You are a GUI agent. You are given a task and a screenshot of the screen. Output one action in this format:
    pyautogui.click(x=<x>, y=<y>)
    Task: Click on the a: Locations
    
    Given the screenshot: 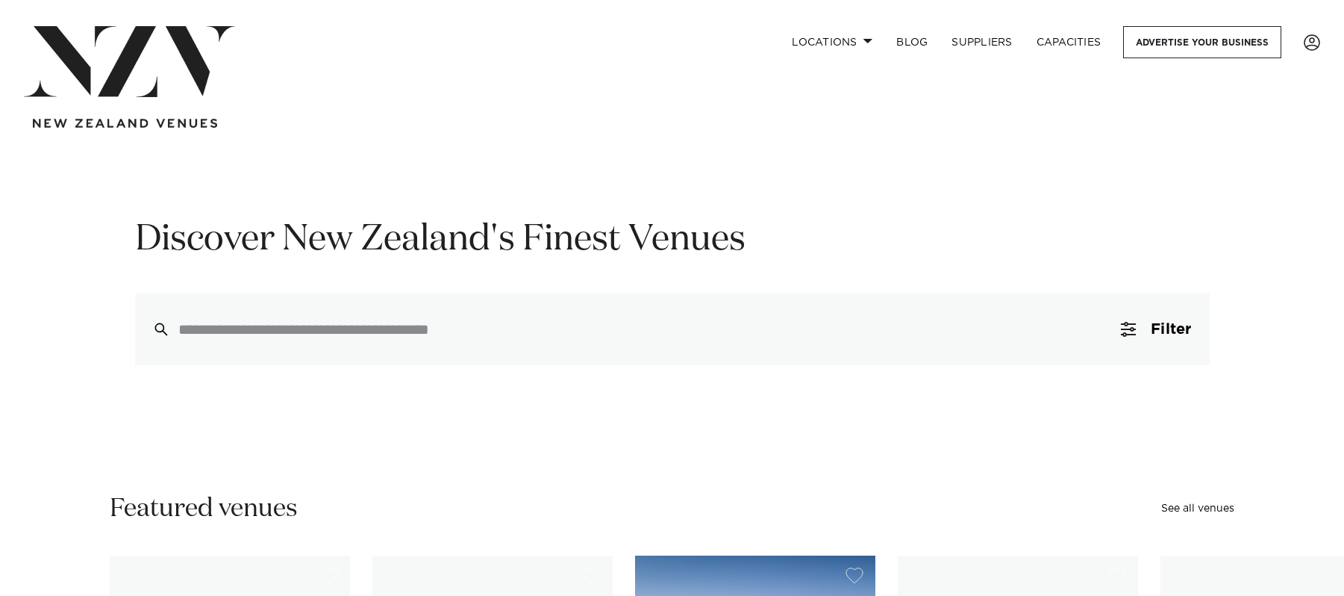 What is the action you would take?
    pyautogui.click(x=832, y=42)
    